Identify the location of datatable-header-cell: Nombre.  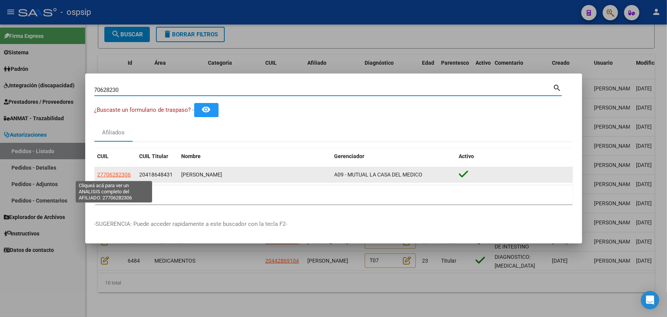
(255, 156).